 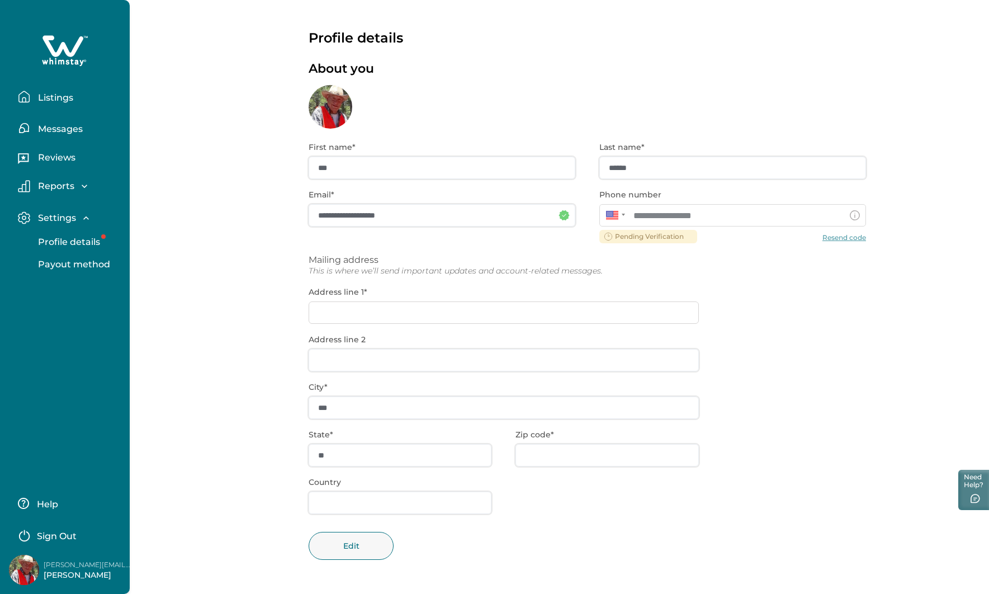 I want to click on div: United States: + 1, so click(x=614, y=215).